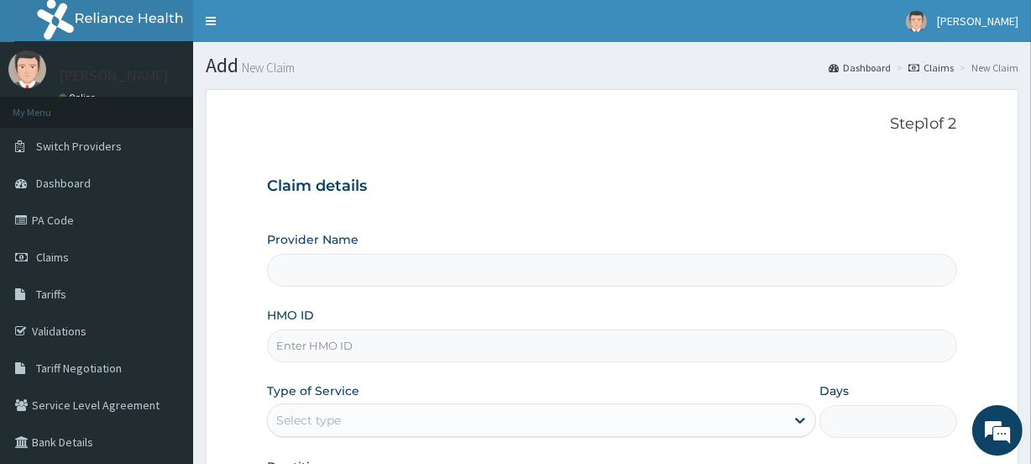  I want to click on small: New Claim, so click(266, 67).